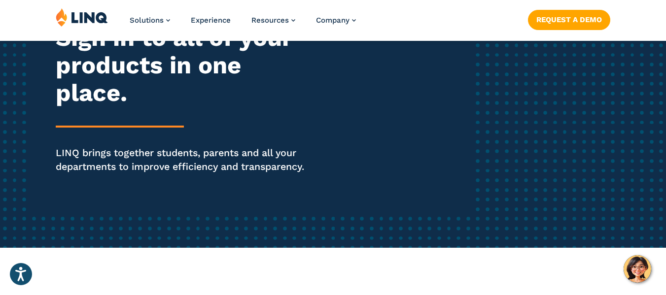  What do you see at coordinates (569, 20) in the screenshot?
I see `a: Request a Demo` at bounding box center [569, 20].